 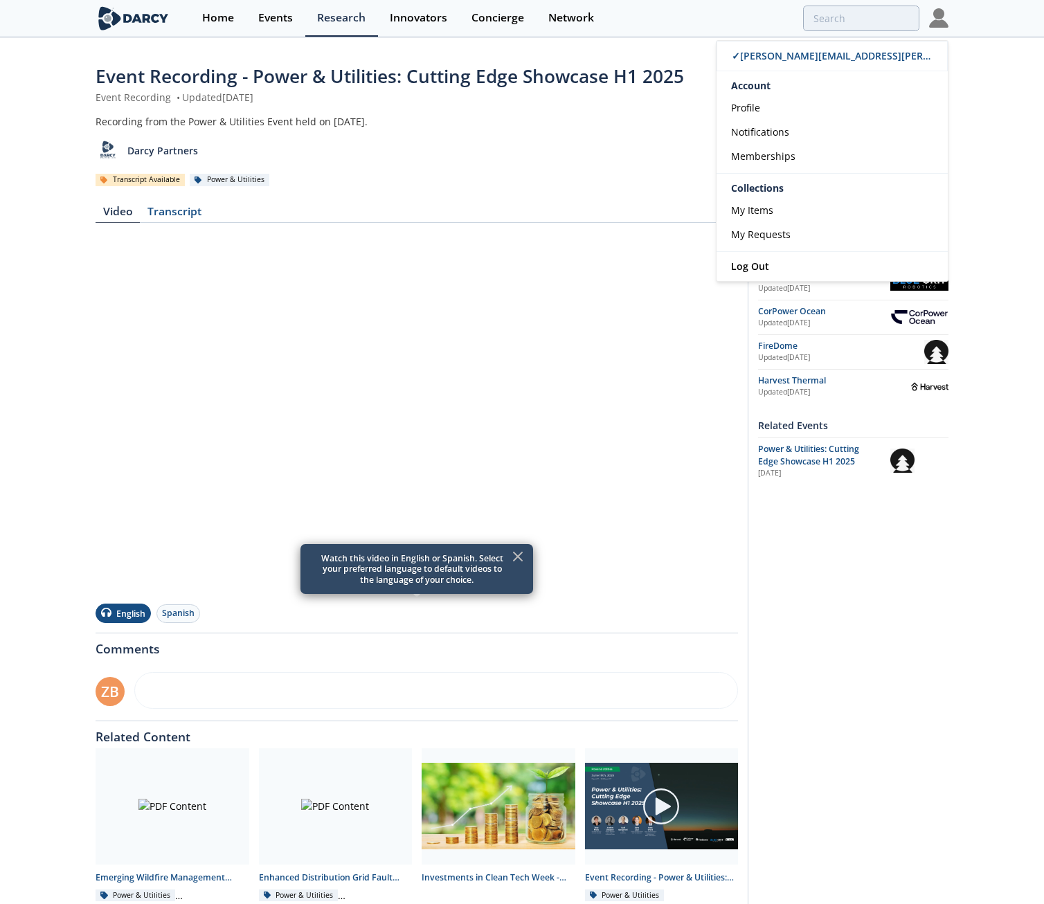 I want to click on span: Profile, so click(x=746, y=107).